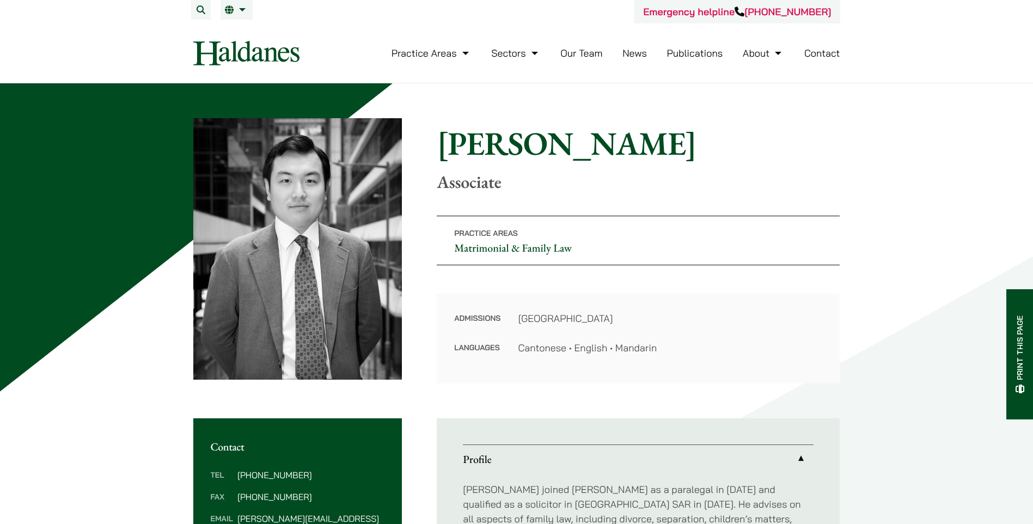 Image resolution: width=1033 pixels, height=524 pixels. I want to click on a: Matrimonial & Family Law, so click(513, 248).